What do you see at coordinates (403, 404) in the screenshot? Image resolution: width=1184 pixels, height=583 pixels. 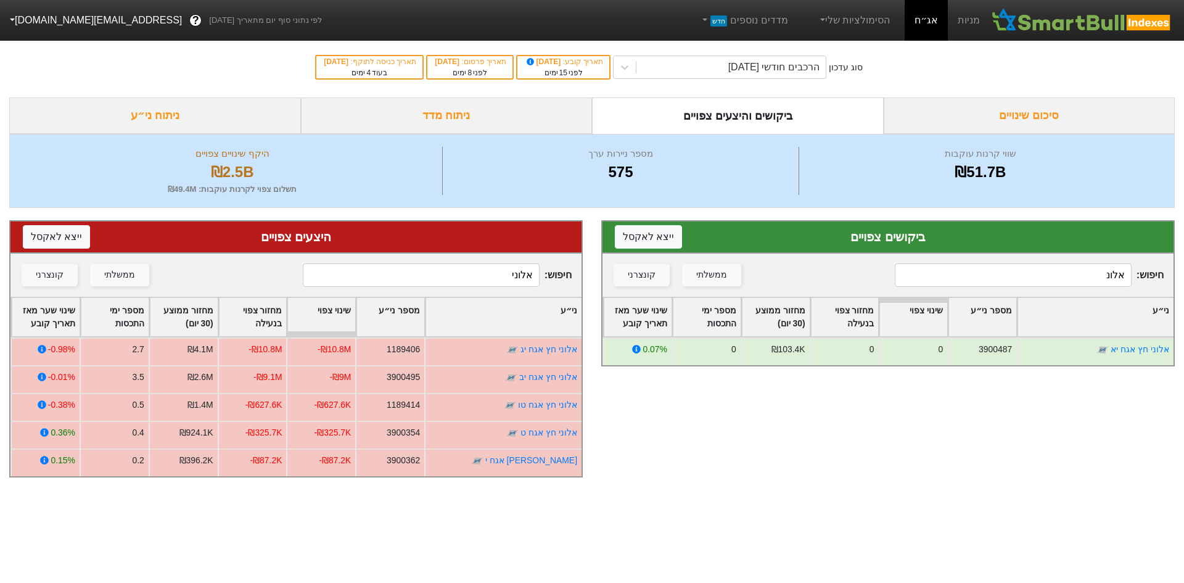 I see `div: 1189414` at bounding box center [403, 404].